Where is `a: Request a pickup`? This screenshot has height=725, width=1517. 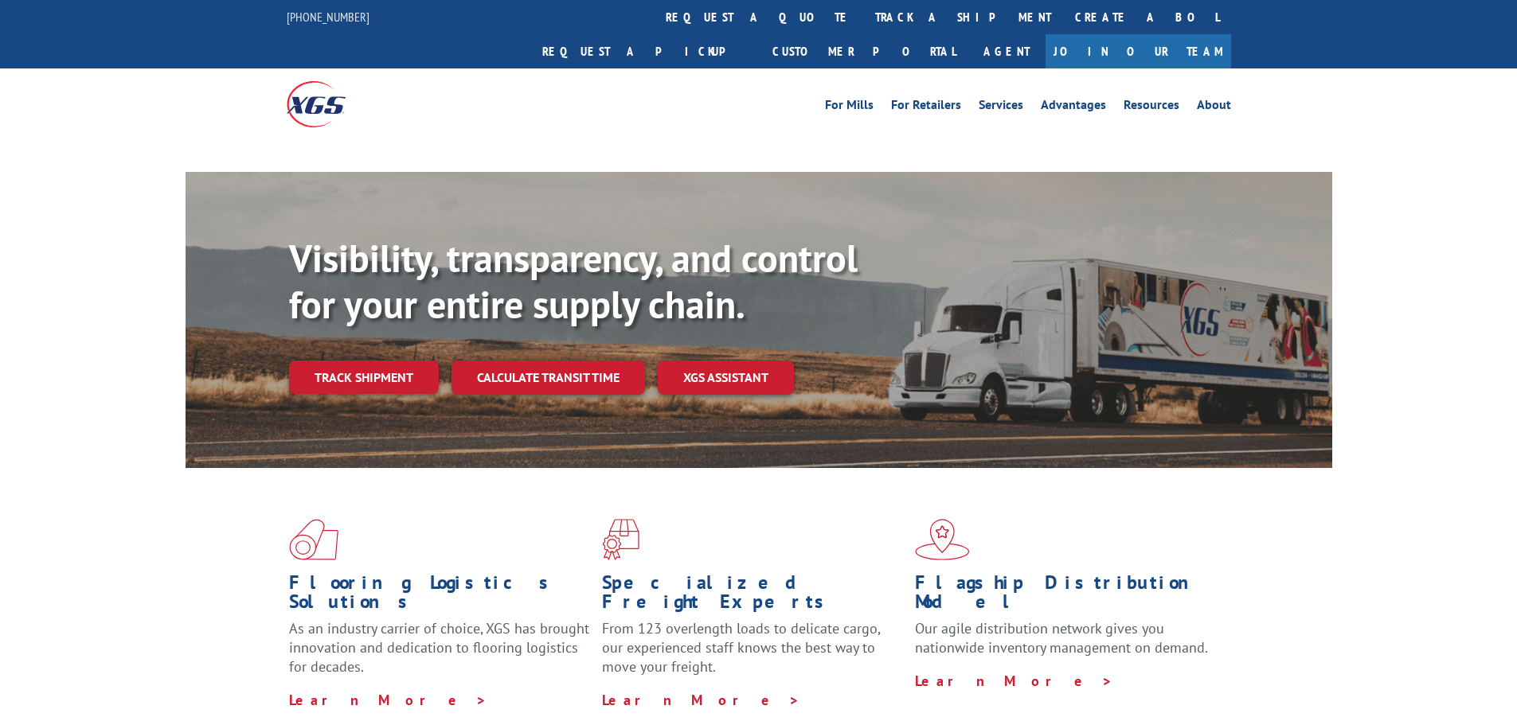
a: Request a pickup is located at coordinates (645, 51).